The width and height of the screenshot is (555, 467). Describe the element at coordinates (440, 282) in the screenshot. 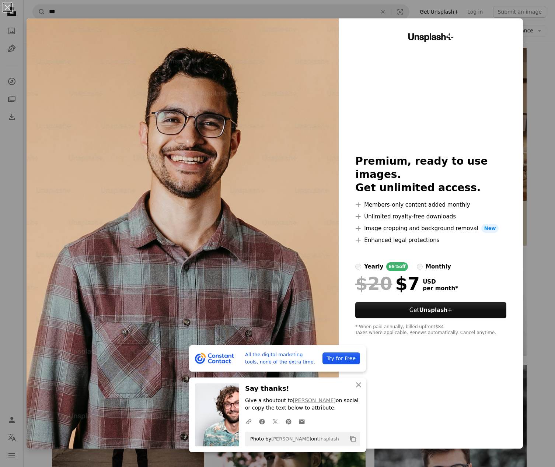

I see `span: USD` at that location.